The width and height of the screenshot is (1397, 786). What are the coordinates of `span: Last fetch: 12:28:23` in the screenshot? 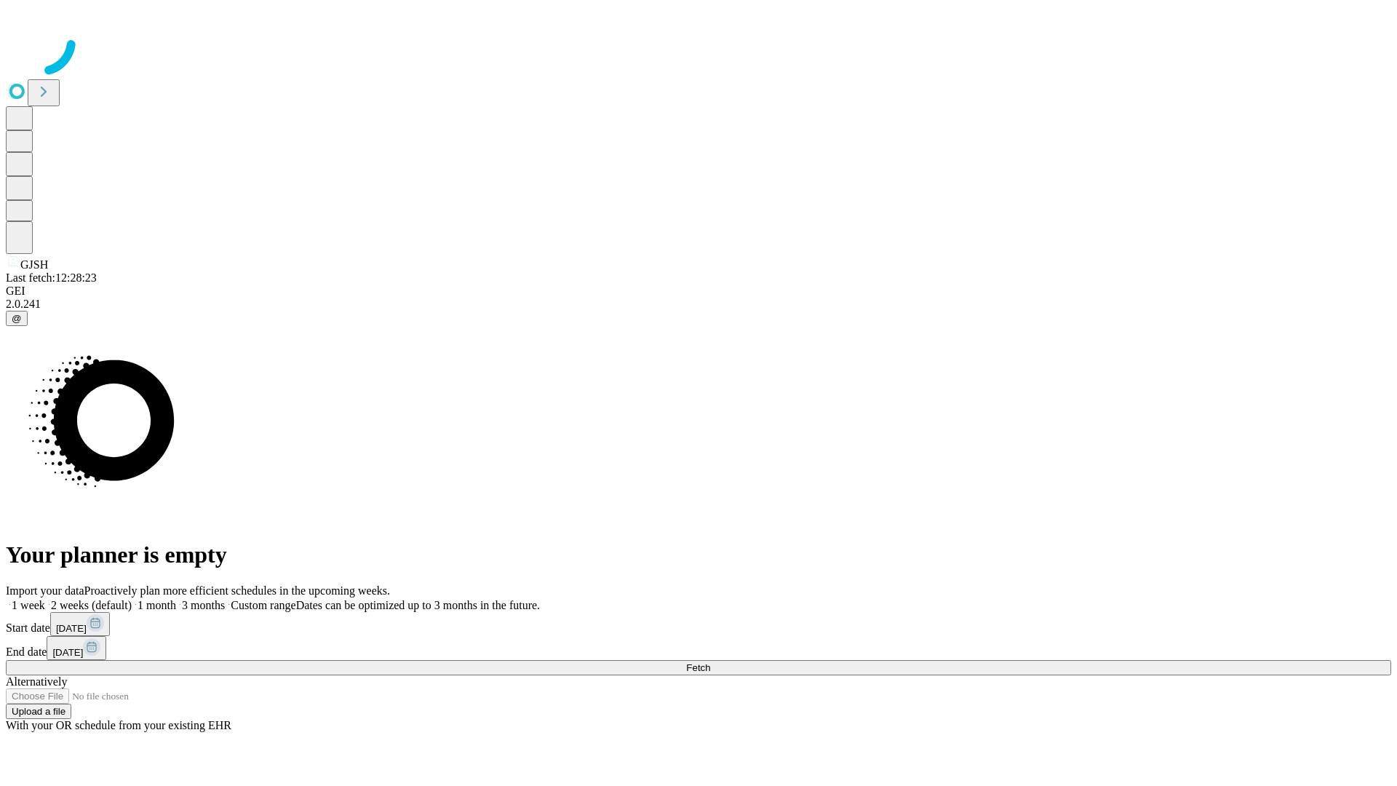 It's located at (51, 277).